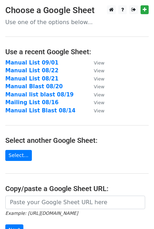 This screenshot has height=229, width=154. What do you see at coordinates (39, 94) in the screenshot?
I see `a: Manual list blast 08/19` at bounding box center [39, 94].